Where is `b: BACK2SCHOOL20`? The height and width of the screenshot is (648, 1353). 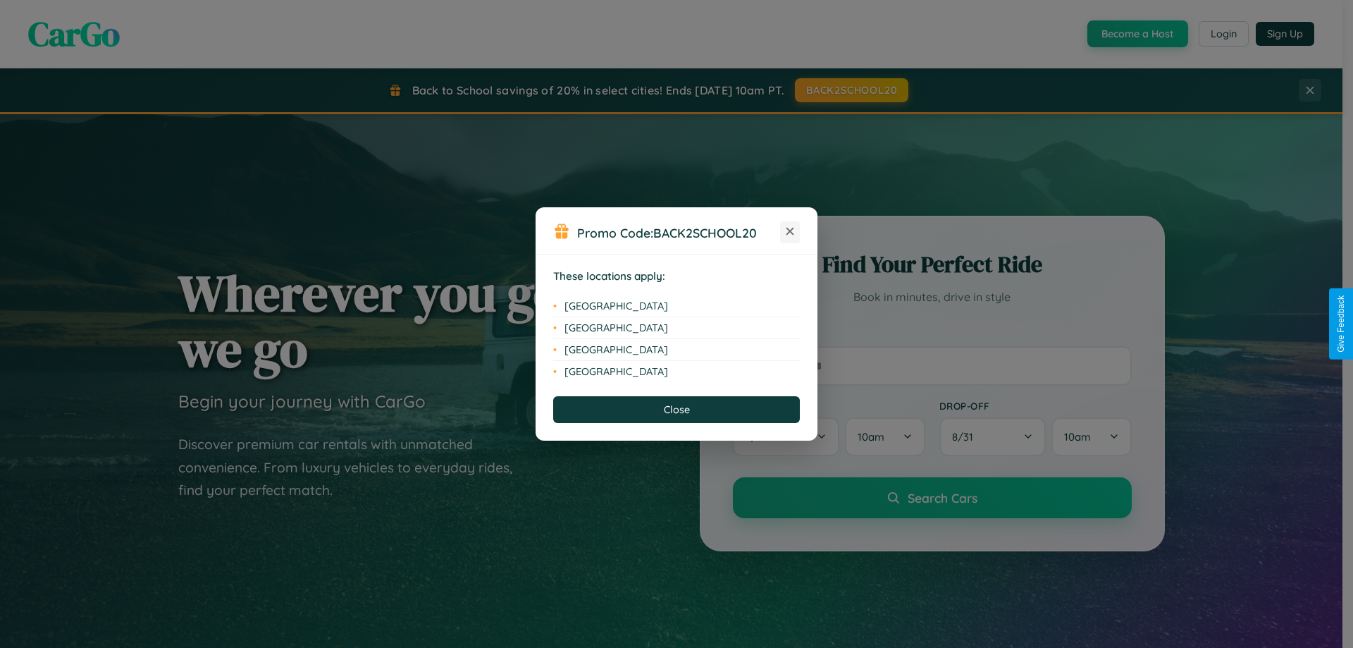
b: BACK2SCHOOL20 is located at coordinates (705, 233).